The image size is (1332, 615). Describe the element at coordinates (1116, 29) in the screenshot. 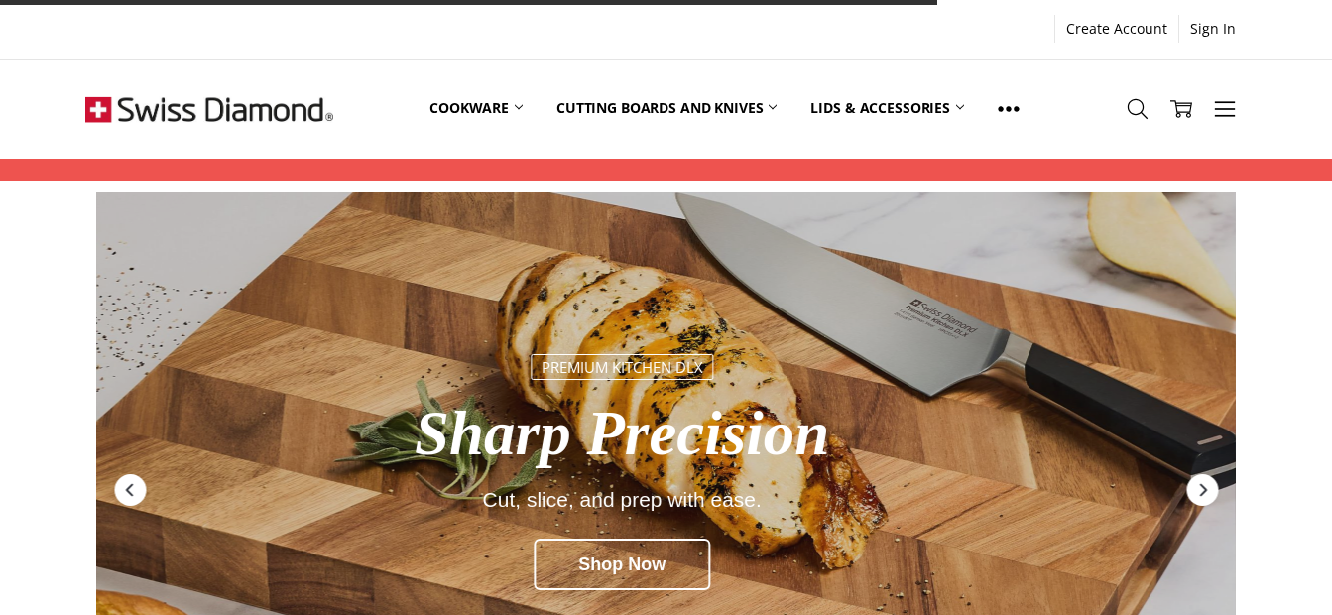

I see `a: Create Account` at that location.